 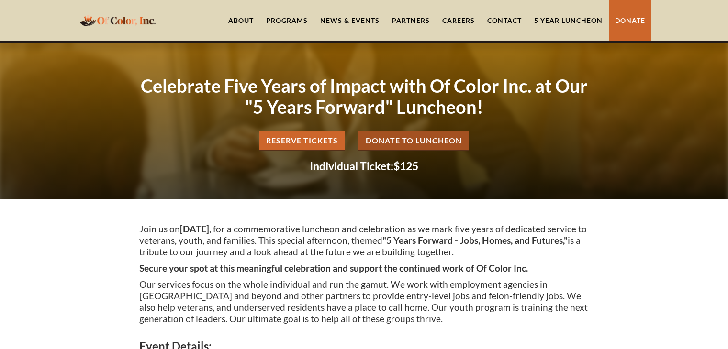 I want to click on a: Donate to Luncheon, so click(x=413, y=141).